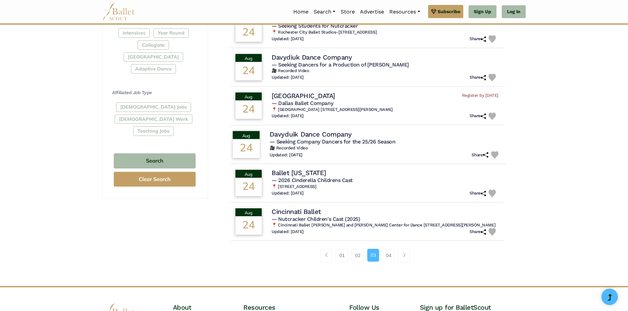  Describe the element at coordinates (310, 134) in the screenshot. I see `h4: Davyduik Dance Company` at that location.